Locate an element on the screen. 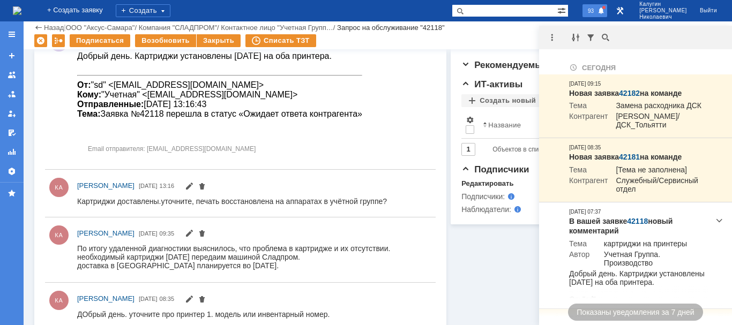  a: Отчеты is located at coordinates (12, 152).